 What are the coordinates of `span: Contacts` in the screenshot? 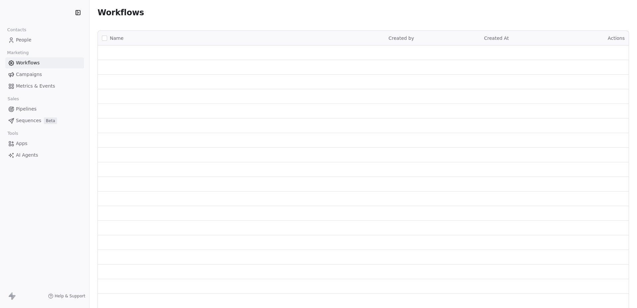 It's located at (17, 30).